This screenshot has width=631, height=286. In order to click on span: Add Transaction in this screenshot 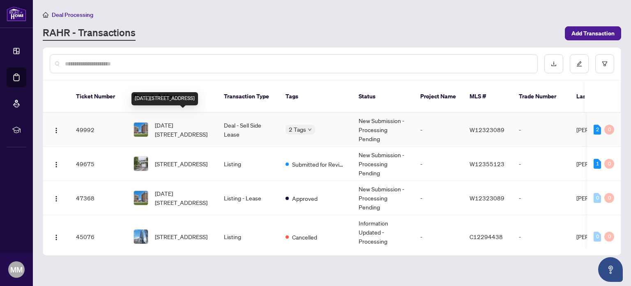, I will do `click(593, 33)`.